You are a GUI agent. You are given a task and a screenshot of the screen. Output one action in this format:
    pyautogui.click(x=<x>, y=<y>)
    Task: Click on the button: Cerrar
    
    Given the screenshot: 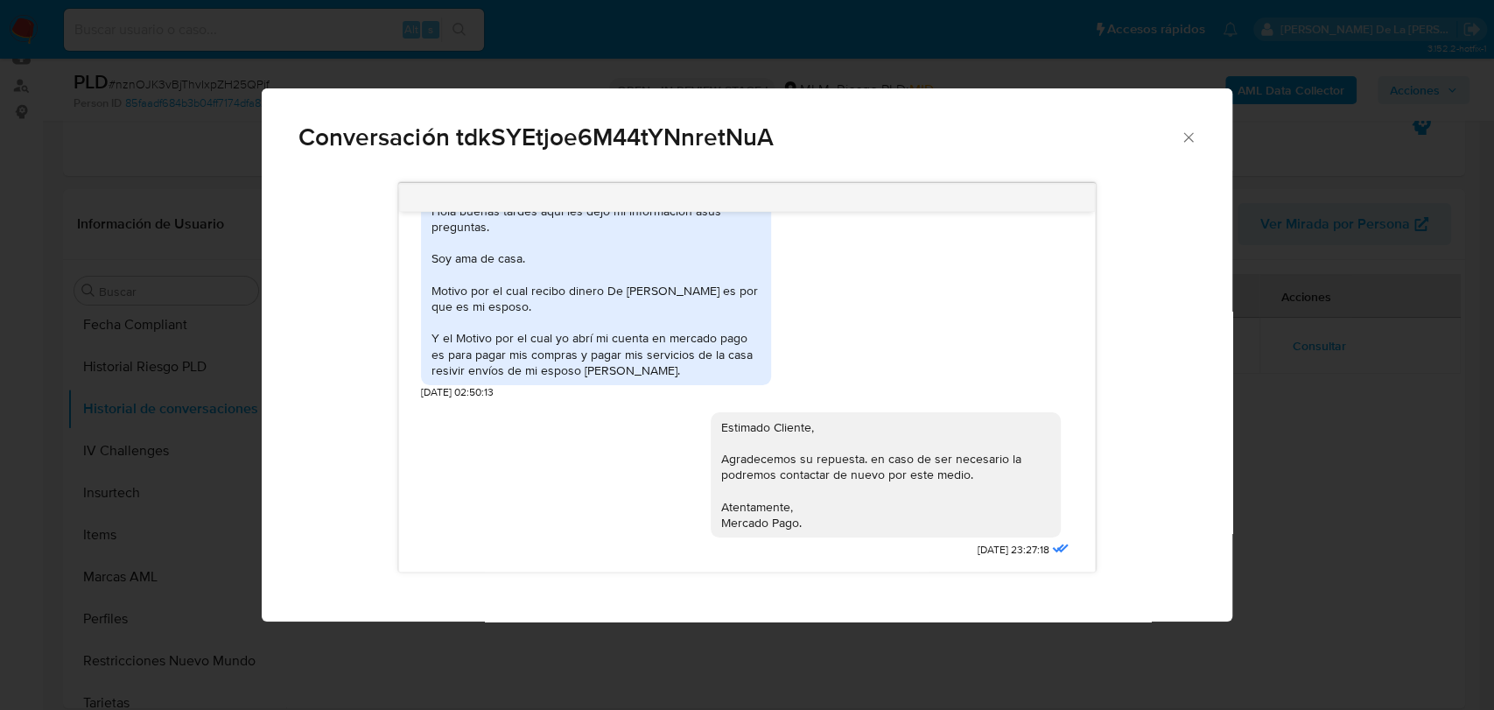 What is the action you would take?
    pyautogui.click(x=1188, y=137)
    